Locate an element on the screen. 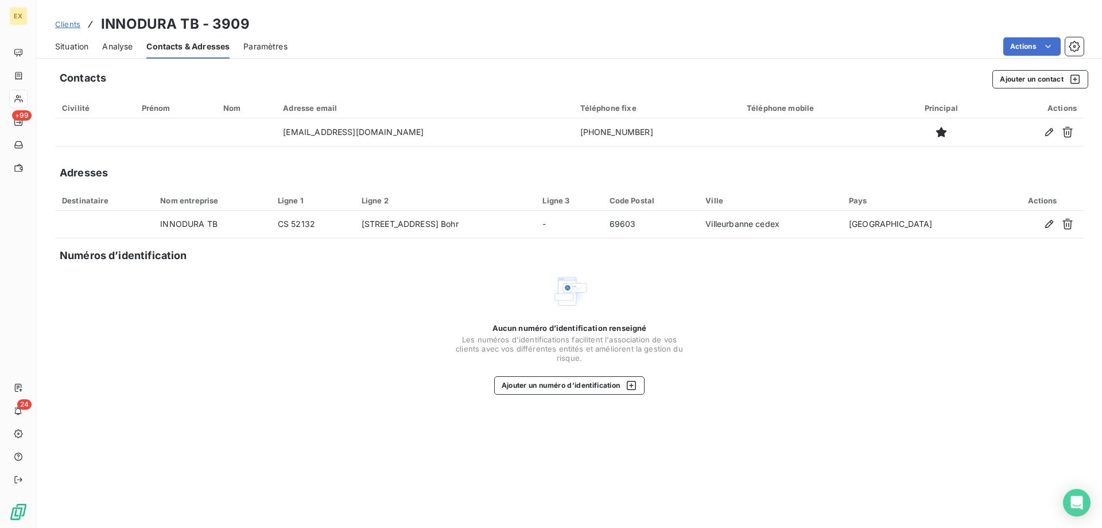  div: Ligne 3 is located at coordinates (569, 200).